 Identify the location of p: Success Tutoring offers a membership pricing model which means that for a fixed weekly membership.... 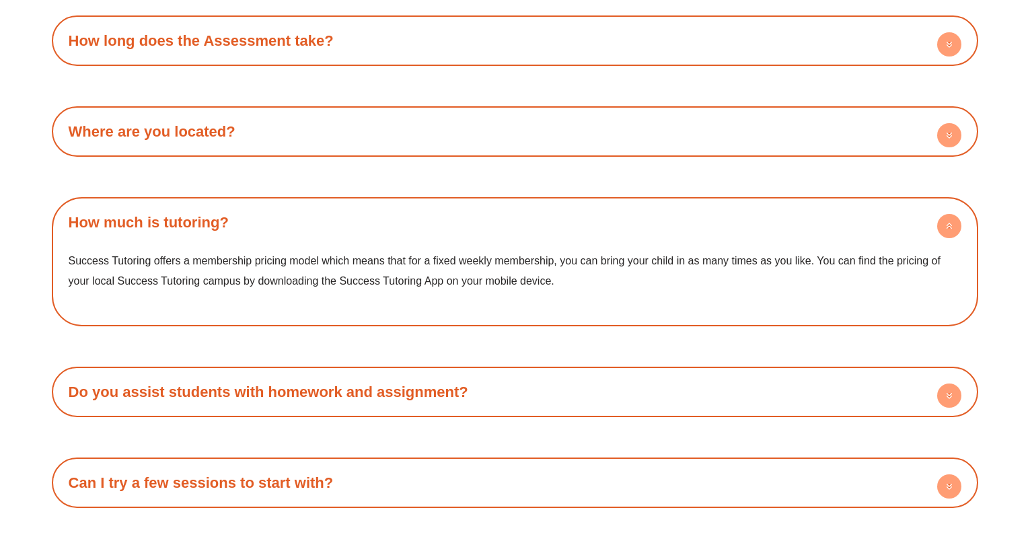
(515, 270).